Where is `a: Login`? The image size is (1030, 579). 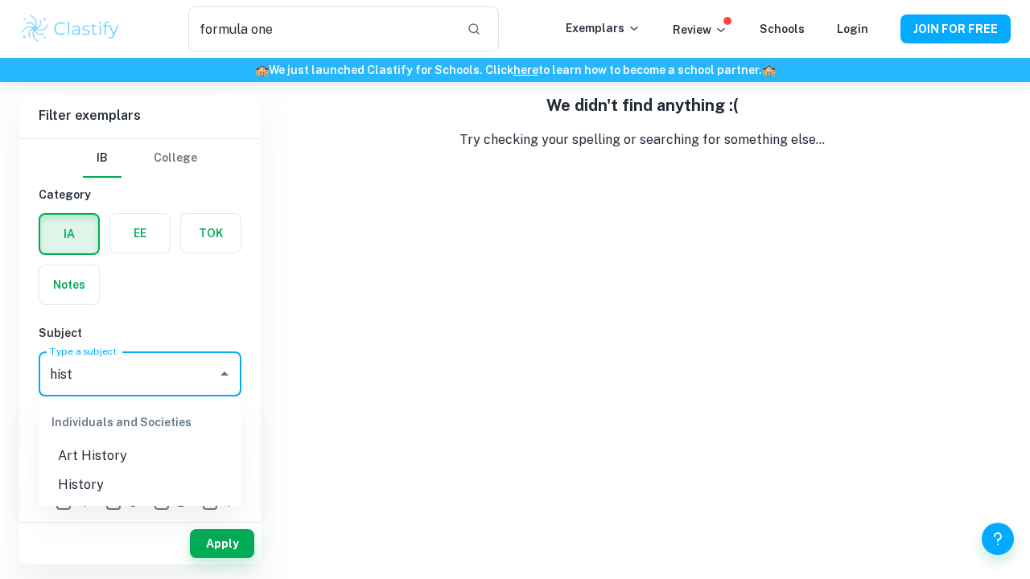 a: Login is located at coordinates (852, 29).